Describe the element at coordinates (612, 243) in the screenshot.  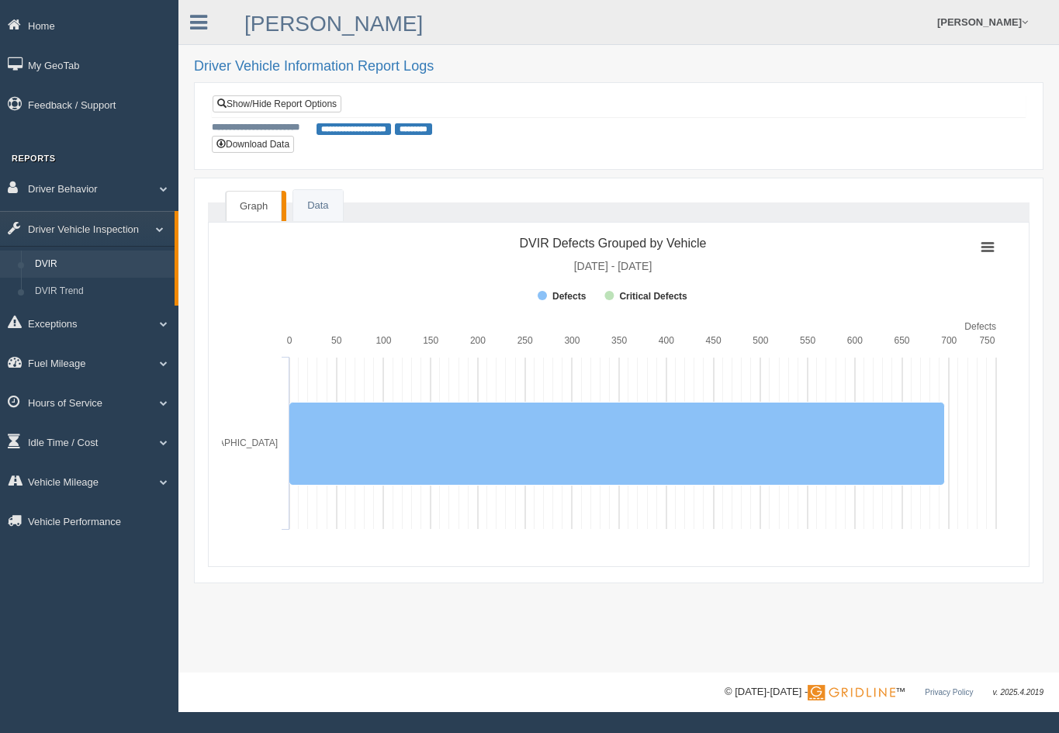
I see `tspan: DVIR Defects Grouped by Vehicle` at that location.